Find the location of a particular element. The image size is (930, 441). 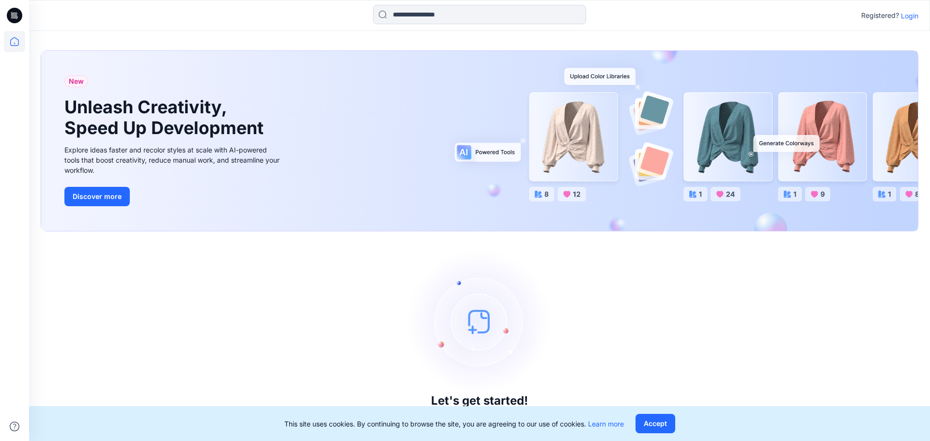

img: empty-state-image.svg is located at coordinates (479, 321).